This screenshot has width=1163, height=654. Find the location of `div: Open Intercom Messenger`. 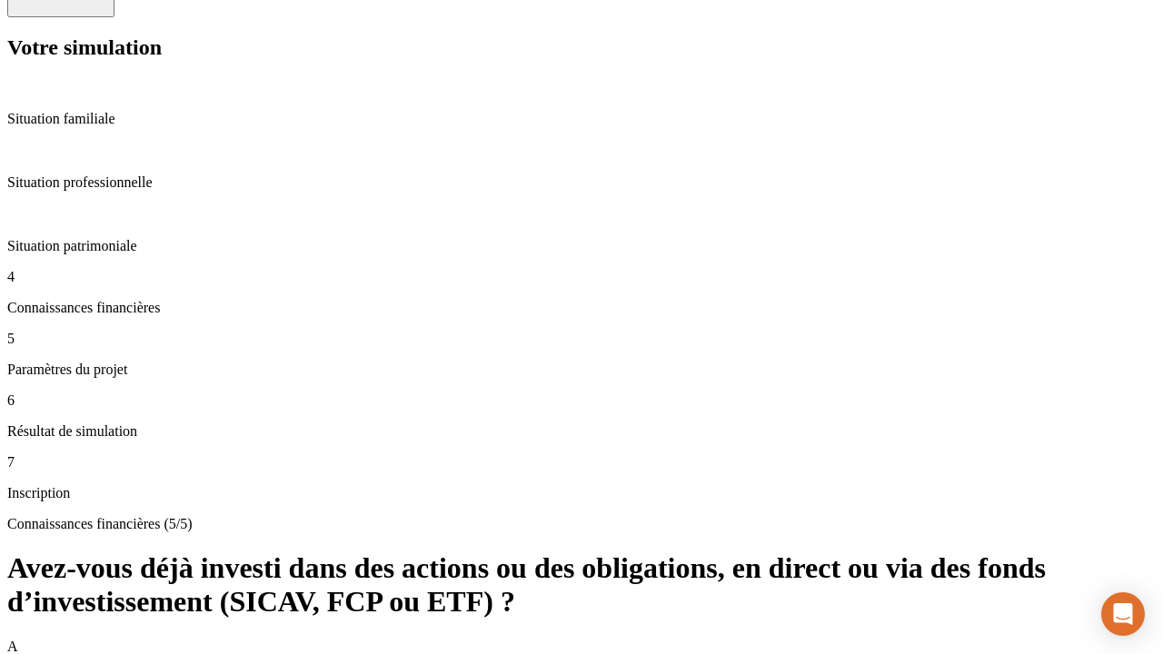

div: Open Intercom Messenger is located at coordinates (1123, 614).